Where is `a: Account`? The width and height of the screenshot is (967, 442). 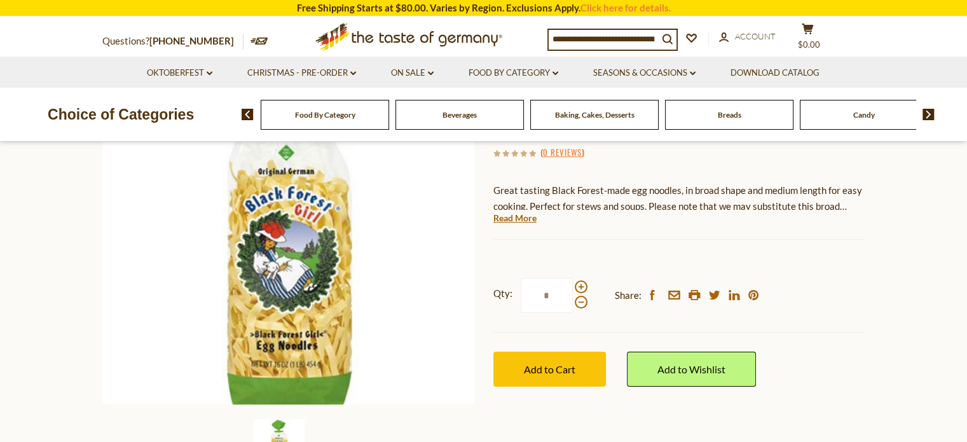 a: Account is located at coordinates (747, 37).